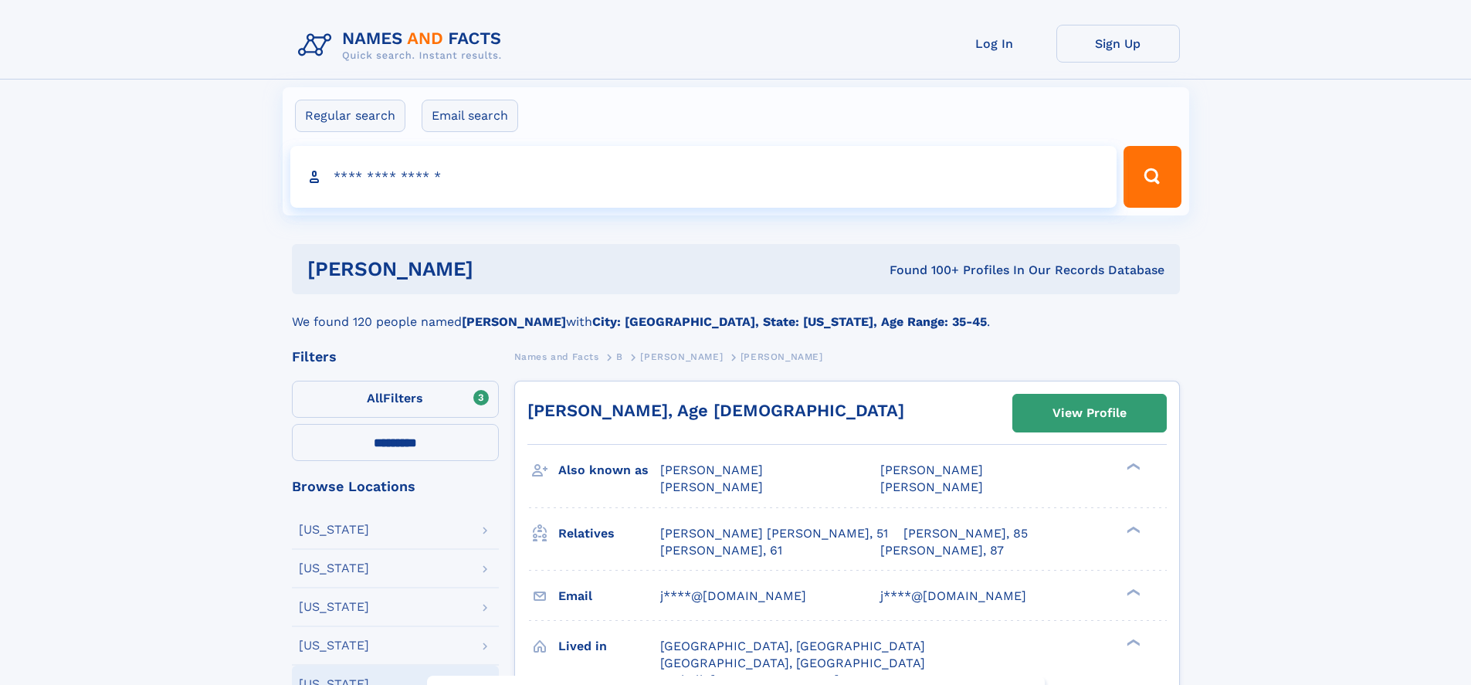 The width and height of the screenshot is (1471, 685). Describe the element at coordinates (1089, 413) in the screenshot. I see `div: View Profile` at that location.